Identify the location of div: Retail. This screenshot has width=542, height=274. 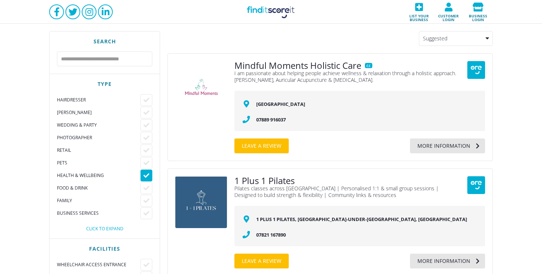
(99, 150).